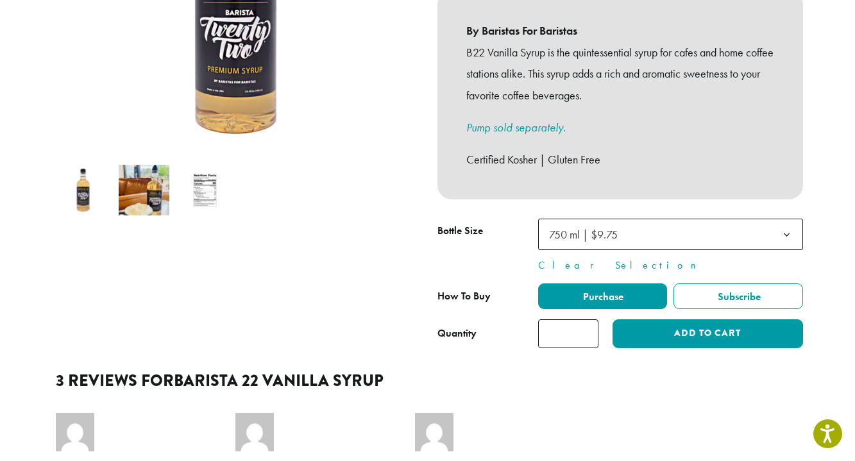 The height and width of the screenshot is (461, 855). Describe the element at coordinates (83, 190) in the screenshot. I see `img: Barista 22 Vanilla Syrup` at that location.